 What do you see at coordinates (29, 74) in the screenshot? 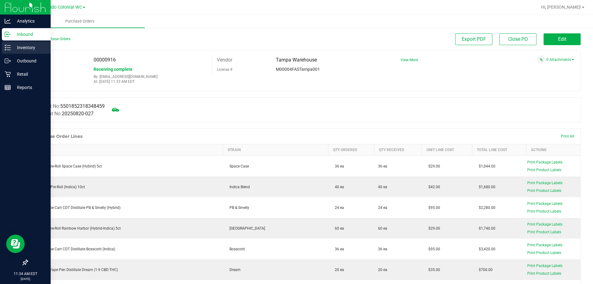
I see `p: Retail` at bounding box center [29, 74].